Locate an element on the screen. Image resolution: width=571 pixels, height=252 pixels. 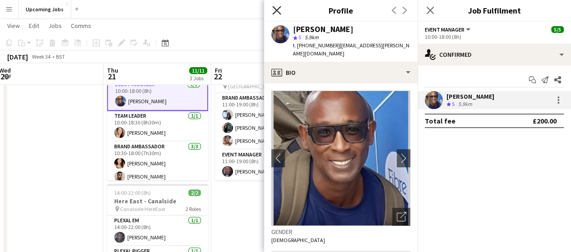
div: Bio is located at coordinates (341, 73).